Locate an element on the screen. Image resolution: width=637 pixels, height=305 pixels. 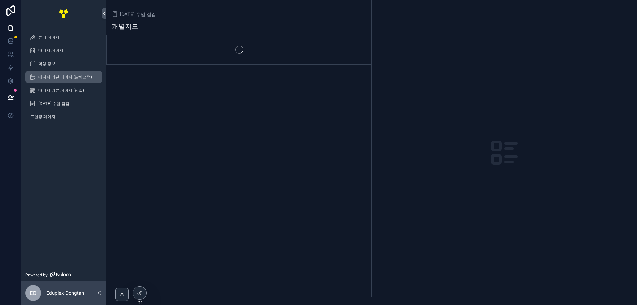
img: App logo is located at coordinates (64, 13).